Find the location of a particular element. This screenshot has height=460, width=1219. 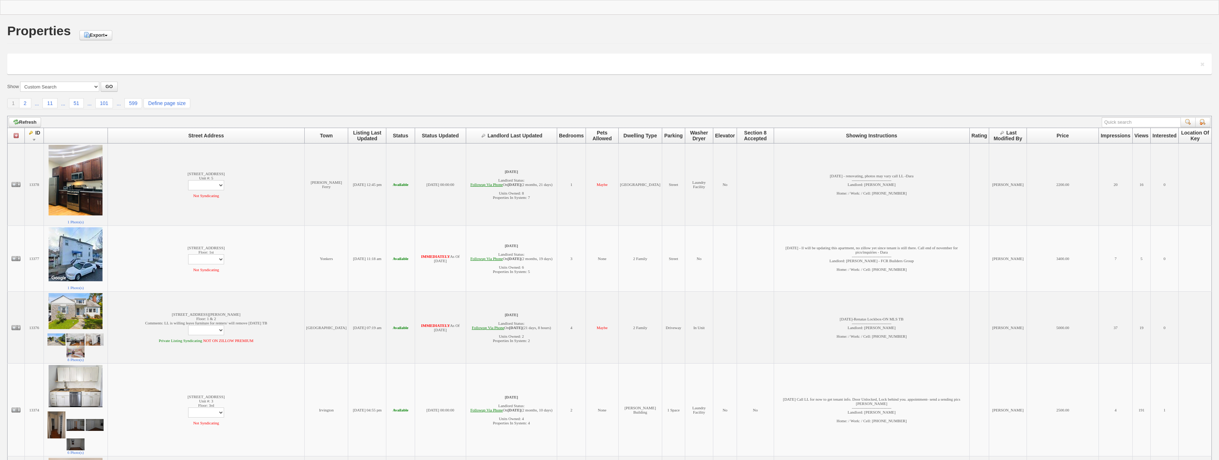

img: 64663be8-735c-4c74-81d6-d76670ccbec0.jpeg is located at coordinates (95, 339).